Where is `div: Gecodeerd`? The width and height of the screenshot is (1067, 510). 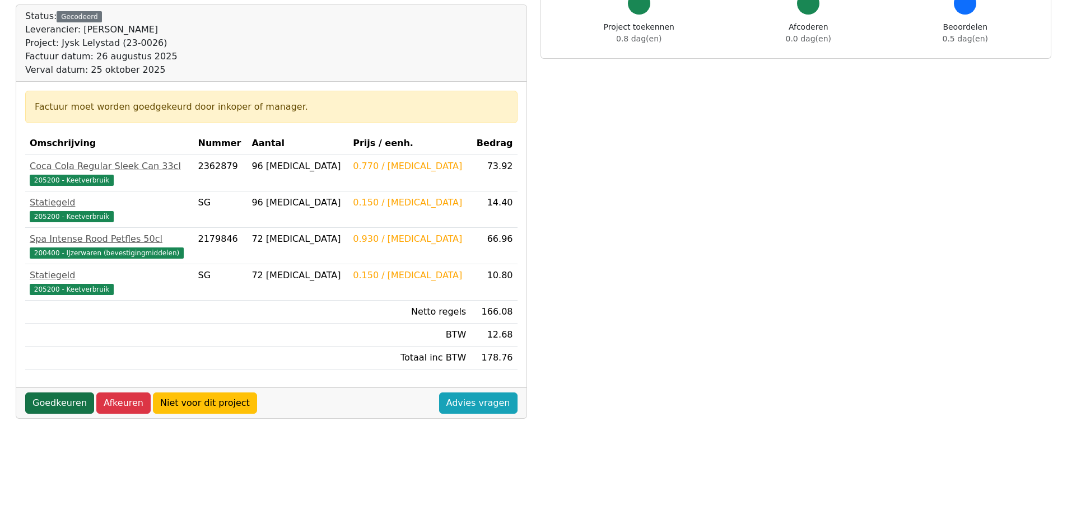 div: Gecodeerd is located at coordinates (79, 17).